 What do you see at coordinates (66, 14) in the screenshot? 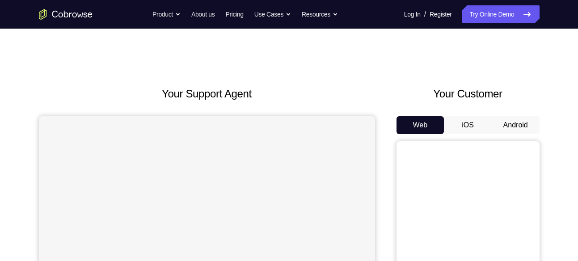
I see `a: Go to the home page` at bounding box center [66, 14].